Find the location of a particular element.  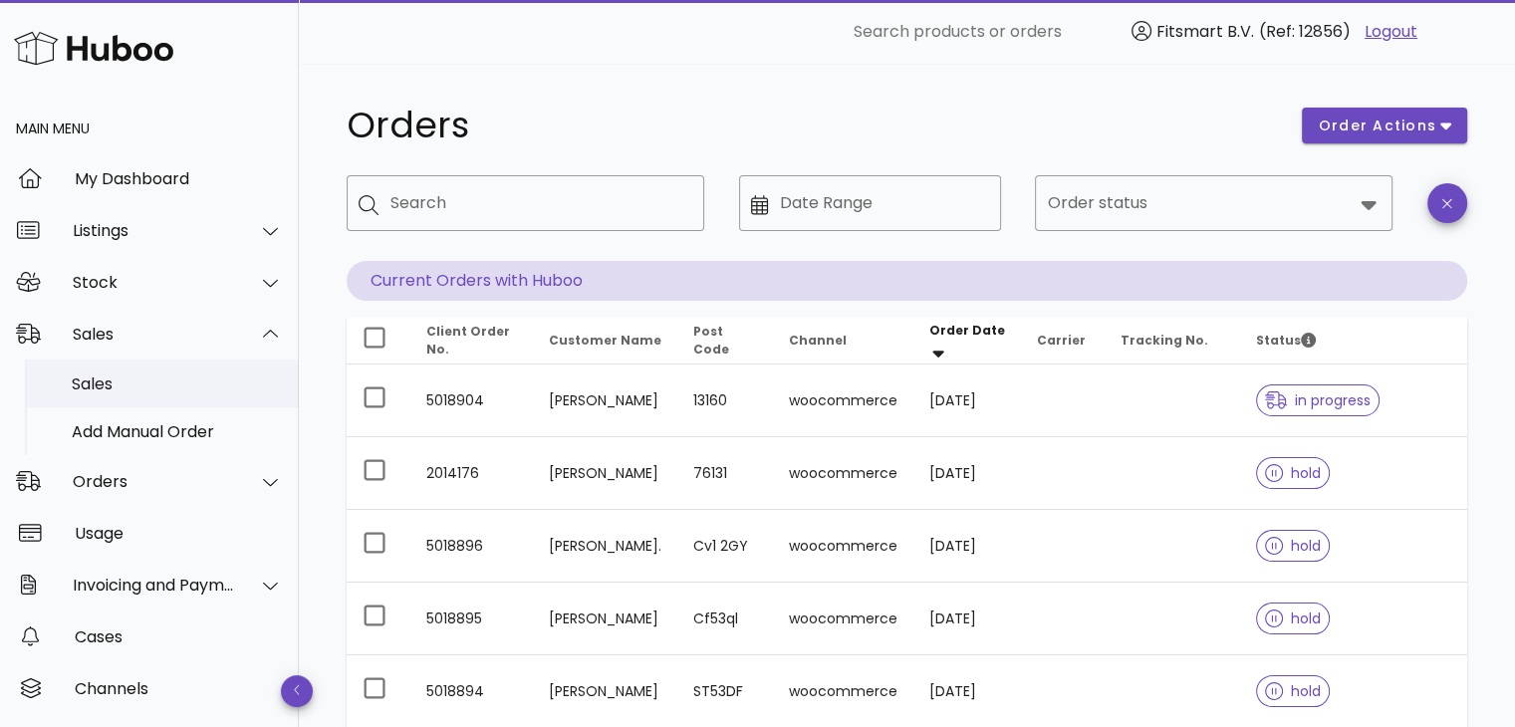

span: Status is located at coordinates (1286, 340).